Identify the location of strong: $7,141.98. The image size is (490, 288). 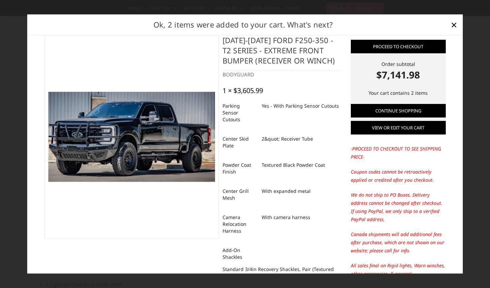
(398, 75).